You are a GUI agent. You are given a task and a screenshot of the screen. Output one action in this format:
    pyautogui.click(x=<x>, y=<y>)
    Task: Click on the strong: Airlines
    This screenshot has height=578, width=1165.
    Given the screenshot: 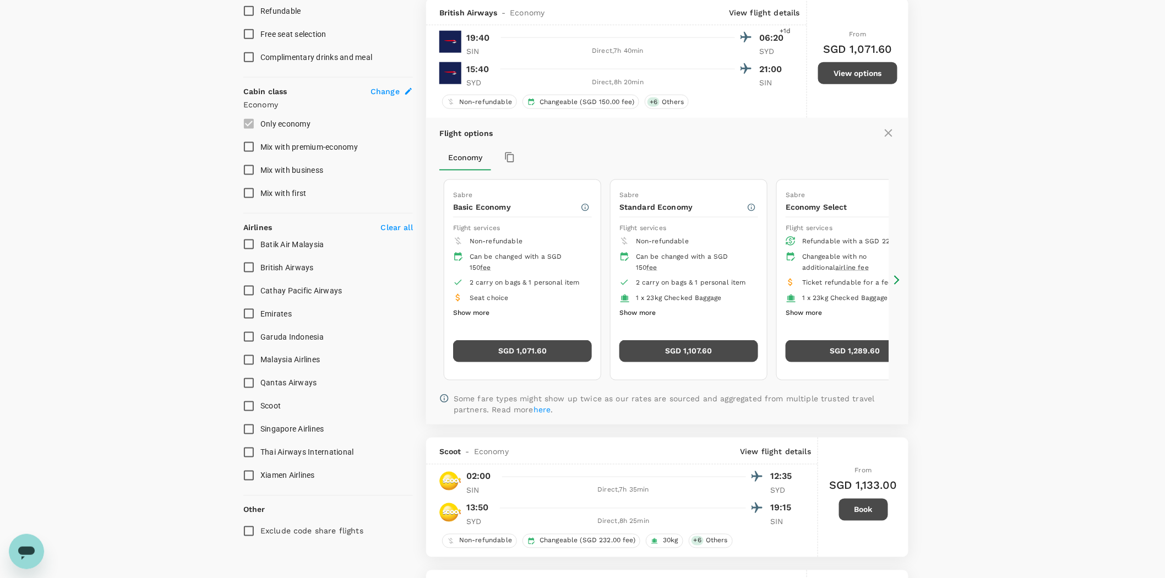 What is the action you would take?
    pyautogui.click(x=258, y=227)
    